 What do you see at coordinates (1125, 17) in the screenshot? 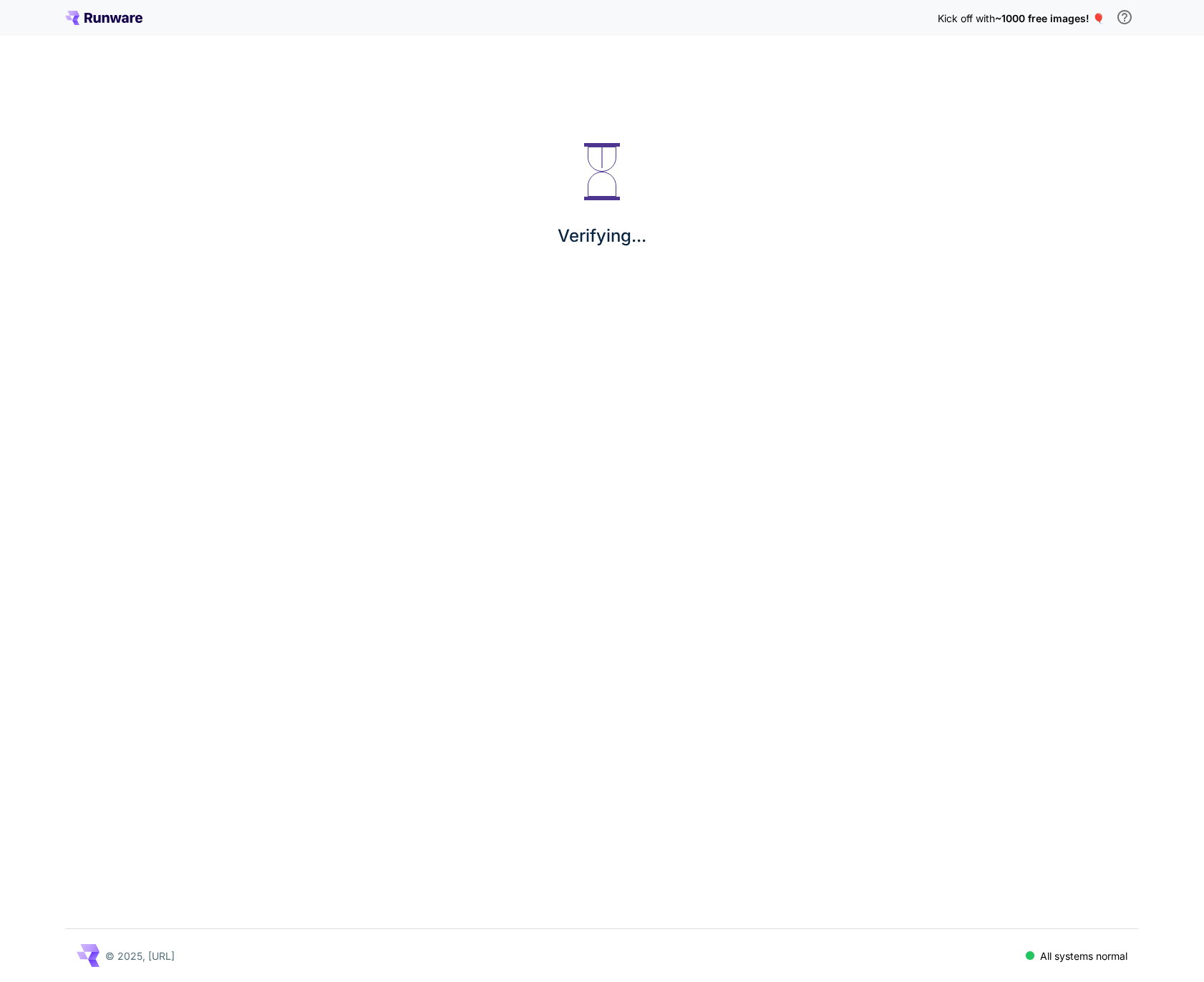
I see `button: In order to qualify for free credit, you need to sign up with a business email address and click ...` at bounding box center [1125, 17].